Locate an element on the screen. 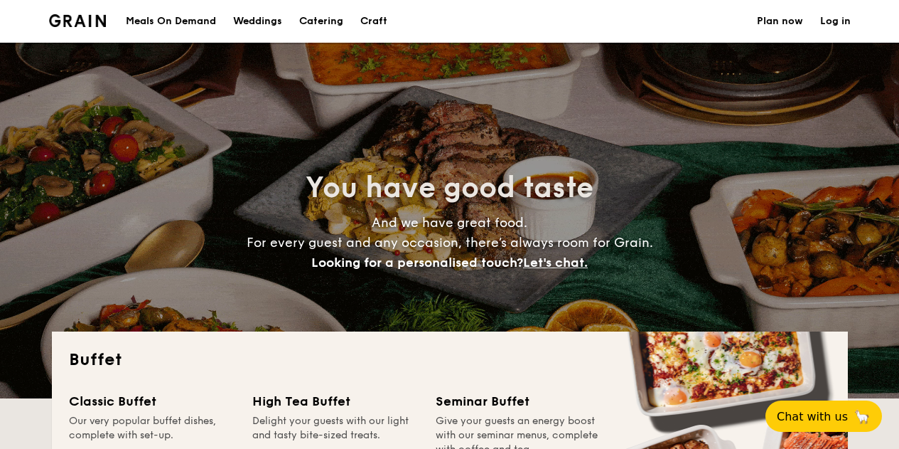 Image resolution: width=899 pixels, height=449 pixels. div: Classic Buffet is located at coordinates (152, 401).